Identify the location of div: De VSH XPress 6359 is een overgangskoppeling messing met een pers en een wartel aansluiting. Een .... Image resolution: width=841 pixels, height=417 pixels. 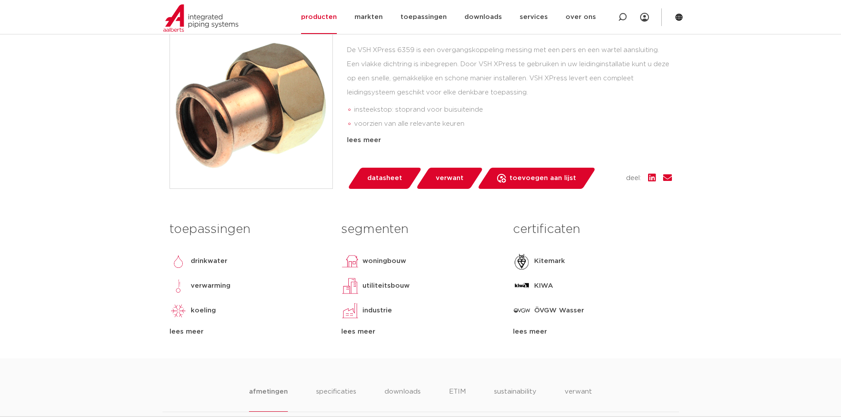
(509, 87).